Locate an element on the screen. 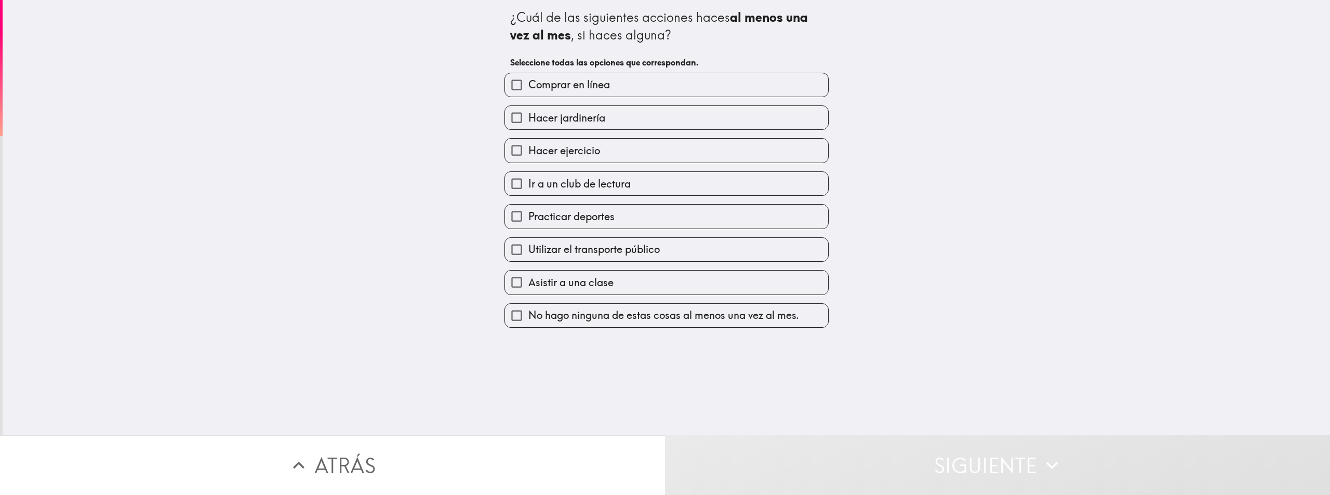 The width and height of the screenshot is (1330, 495). h6: Seleccione todas las opciones que correspondan. is located at coordinates (666, 62).